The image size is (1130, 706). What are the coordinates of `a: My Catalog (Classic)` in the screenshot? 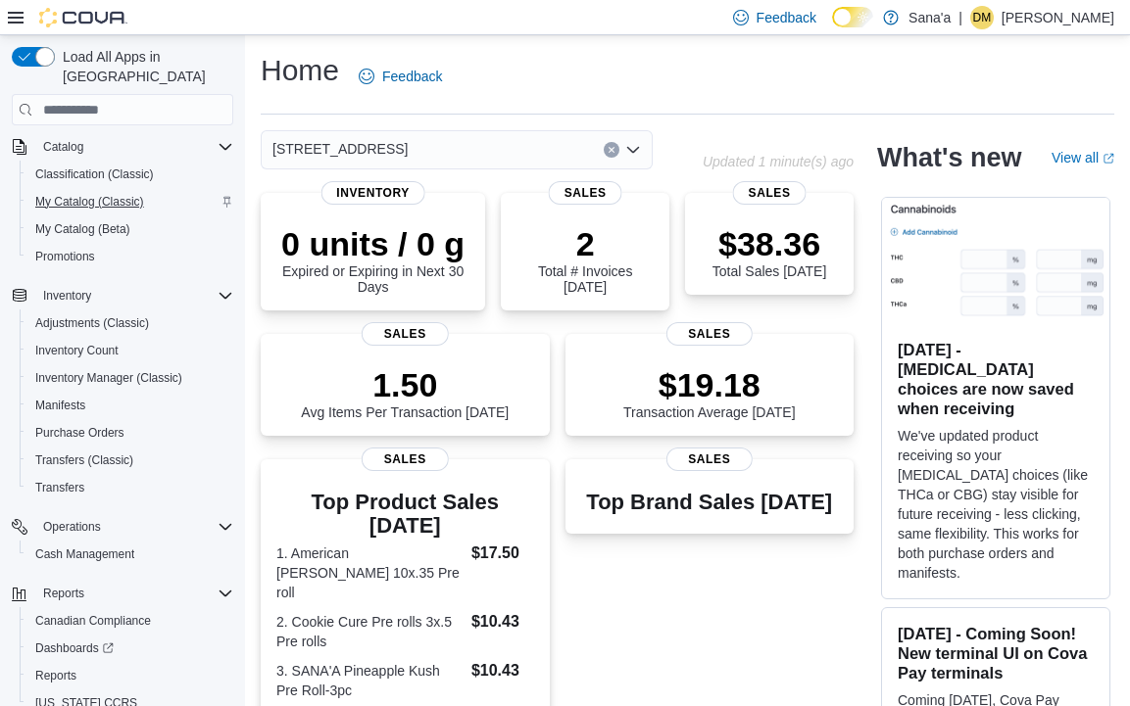 It's located at (89, 202).